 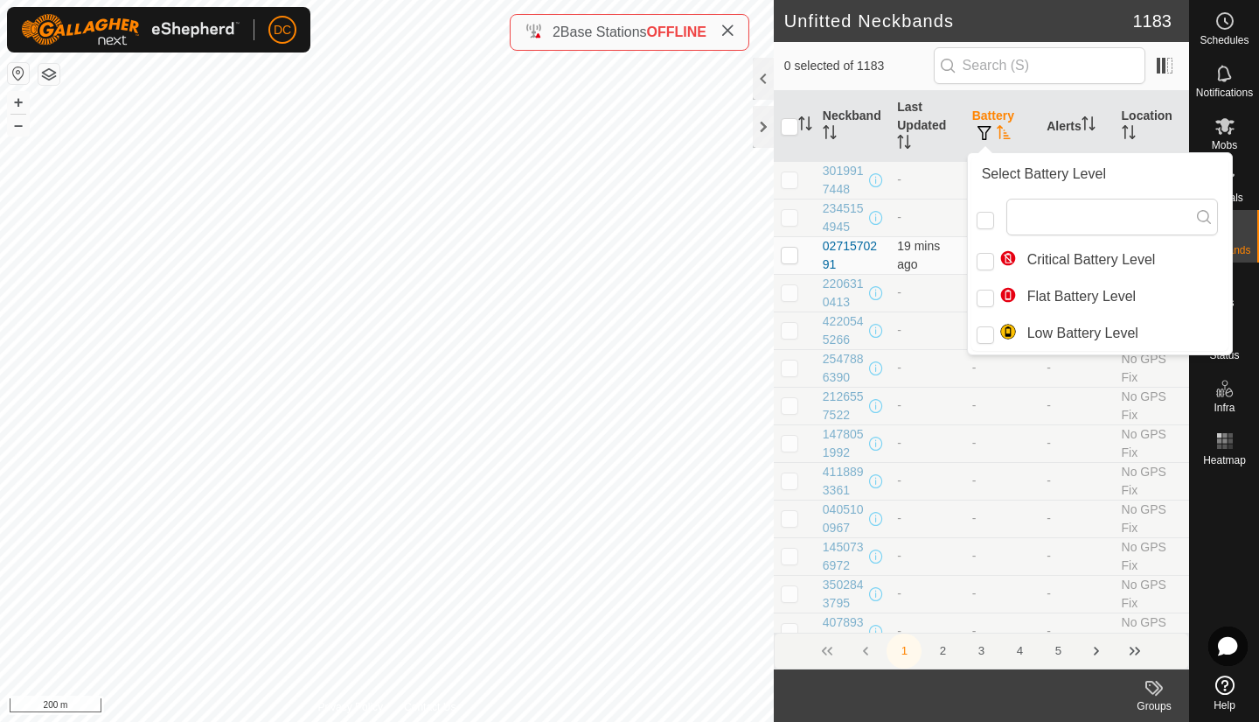 I want to click on button: Map Layers, so click(x=49, y=74).